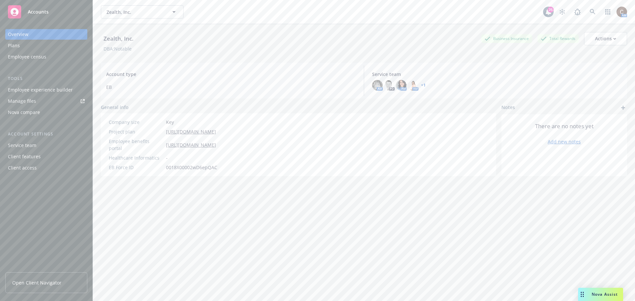  I want to click on div: Total Rewards, so click(558, 38).